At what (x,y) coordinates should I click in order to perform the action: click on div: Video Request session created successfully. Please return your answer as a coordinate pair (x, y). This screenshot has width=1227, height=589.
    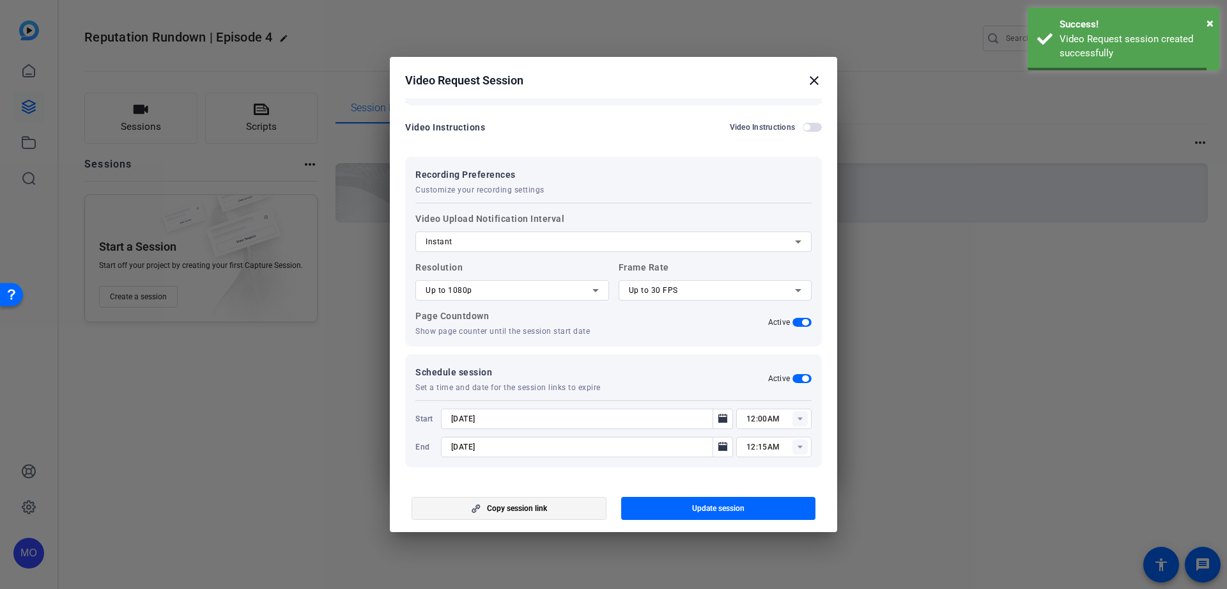
    Looking at the image, I should click on (1134, 46).